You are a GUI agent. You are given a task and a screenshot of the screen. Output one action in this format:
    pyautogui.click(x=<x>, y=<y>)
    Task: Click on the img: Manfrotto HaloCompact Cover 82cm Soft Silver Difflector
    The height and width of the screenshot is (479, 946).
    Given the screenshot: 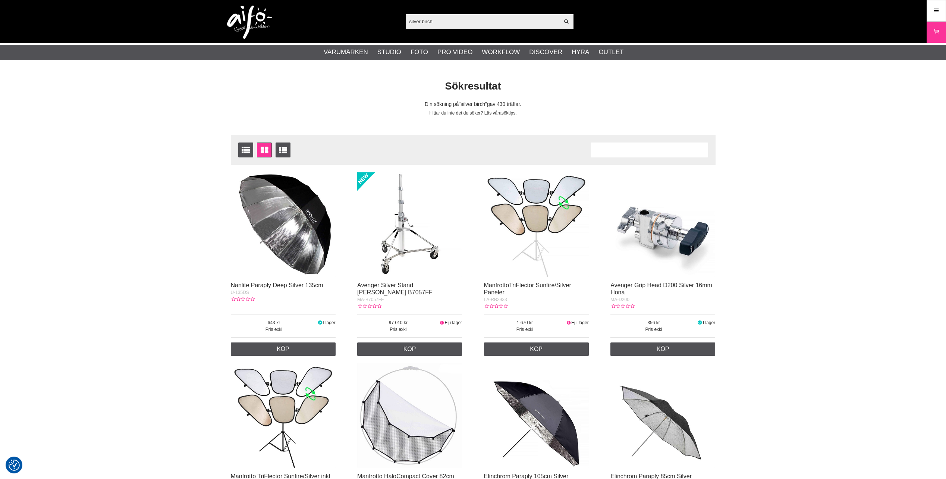 What is the action you would take?
    pyautogui.click(x=410, y=415)
    